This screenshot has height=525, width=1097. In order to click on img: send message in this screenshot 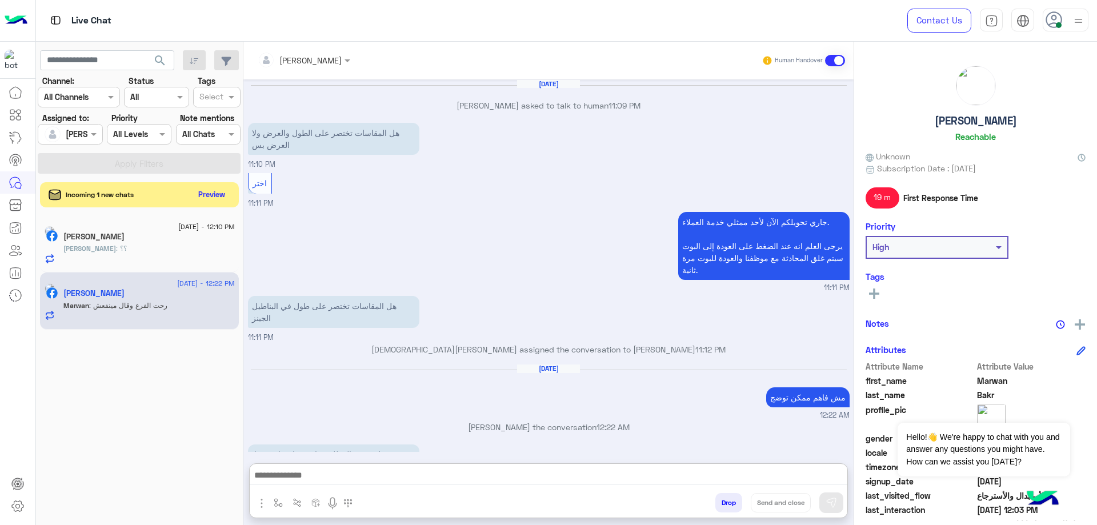, I will do `click(831, 503)`.